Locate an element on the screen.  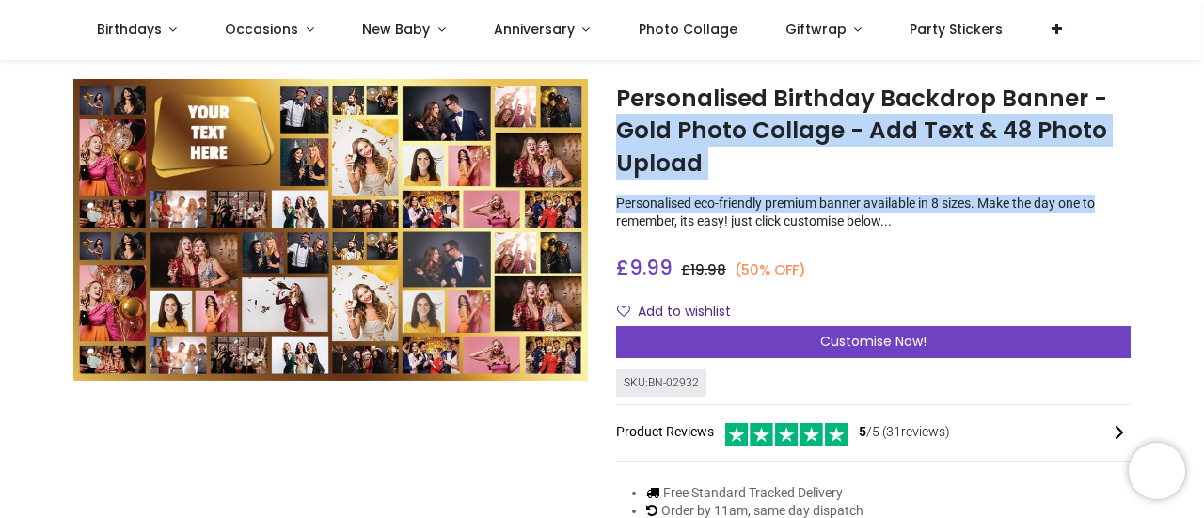
span: 9.99 is located at coordinates (651, 267).